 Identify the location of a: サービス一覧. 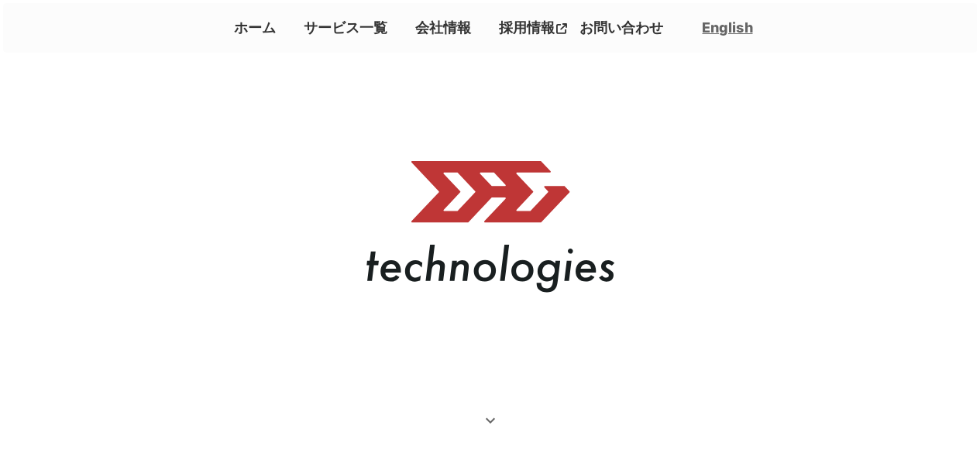
(346, 27).